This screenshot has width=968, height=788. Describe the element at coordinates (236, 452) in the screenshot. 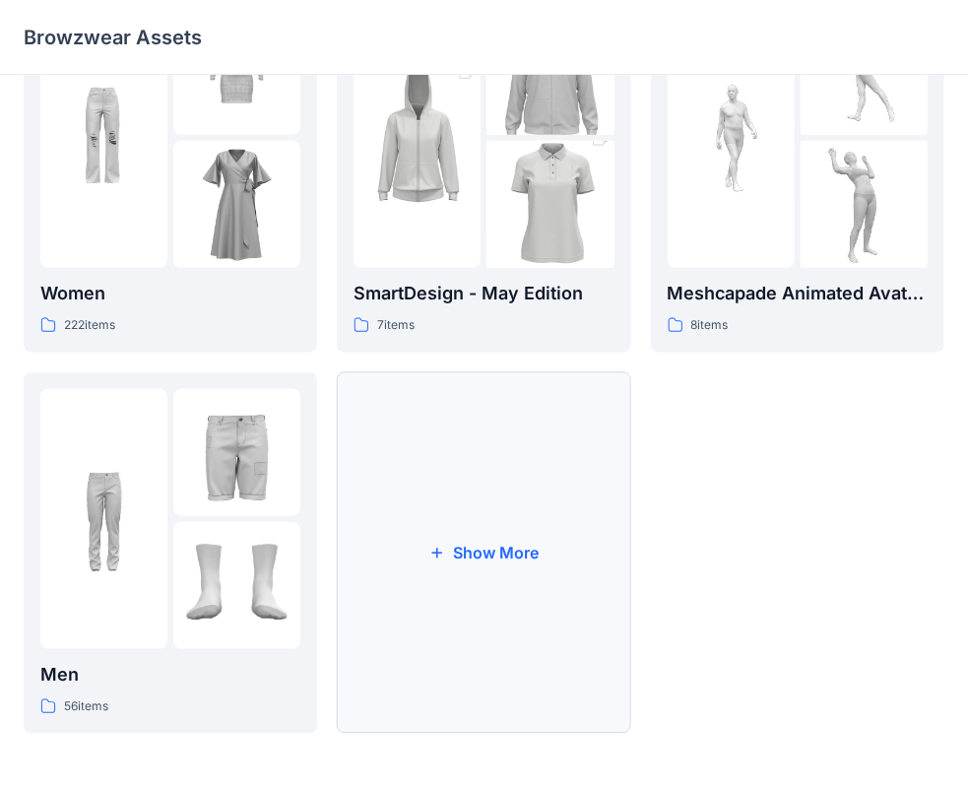

I see `img: folder 2` at that location.